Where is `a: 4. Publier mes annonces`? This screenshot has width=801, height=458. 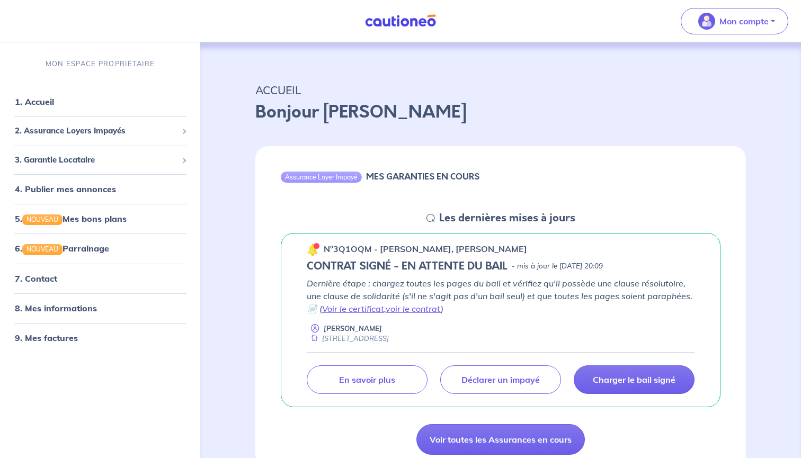 a: 4. Publier mes annonces is located at coordinates (65, 189).